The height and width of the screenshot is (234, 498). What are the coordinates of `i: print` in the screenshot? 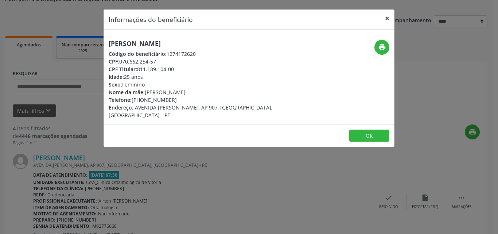 It's located at (382, 47).